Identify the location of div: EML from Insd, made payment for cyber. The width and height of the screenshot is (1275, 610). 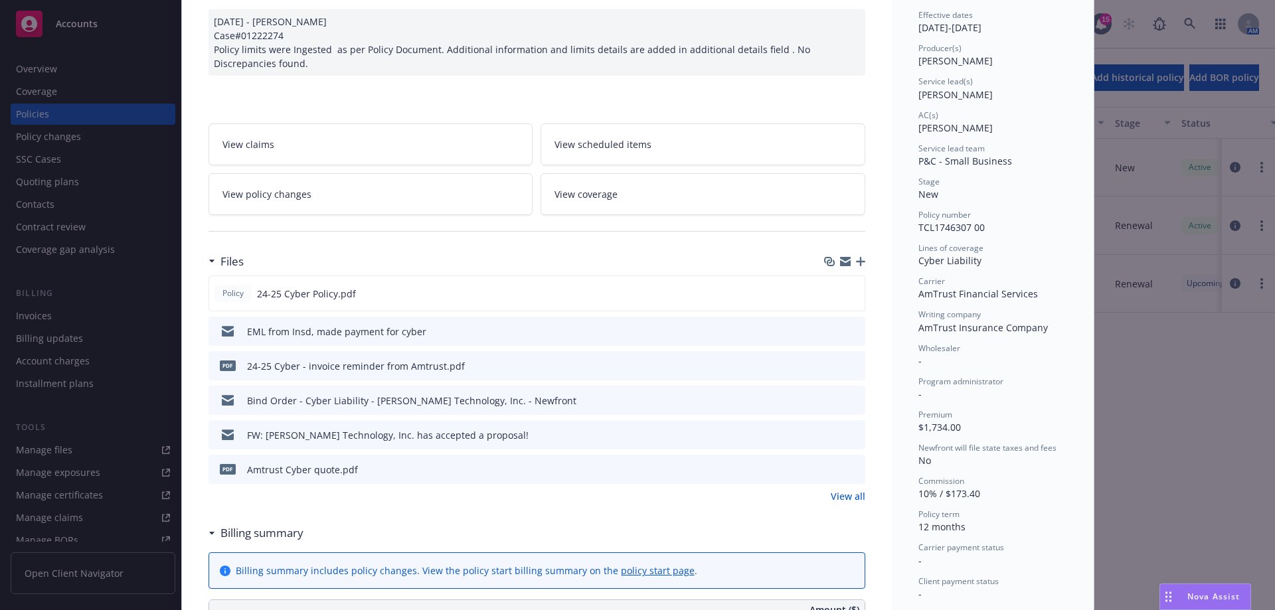
(337, 331).